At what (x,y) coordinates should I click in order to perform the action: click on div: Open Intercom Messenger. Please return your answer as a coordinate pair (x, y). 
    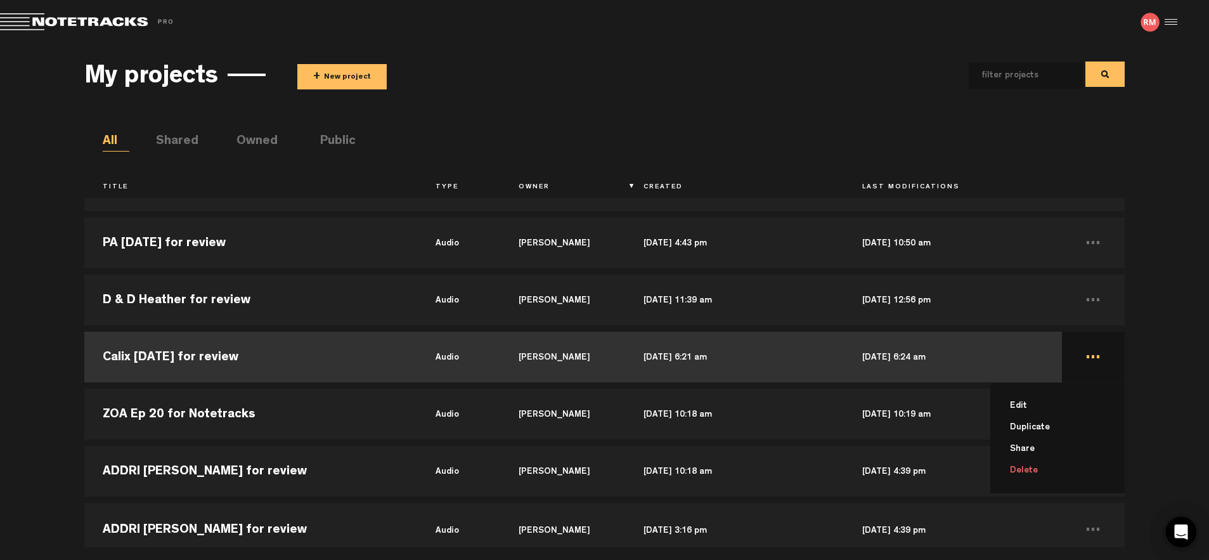
    Looking at the image, I should click on (1181, 532).